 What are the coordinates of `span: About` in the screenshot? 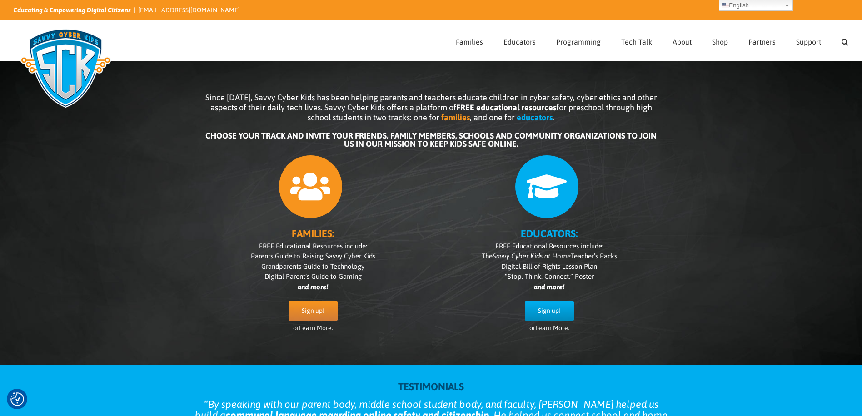 It's located at (682, 42).